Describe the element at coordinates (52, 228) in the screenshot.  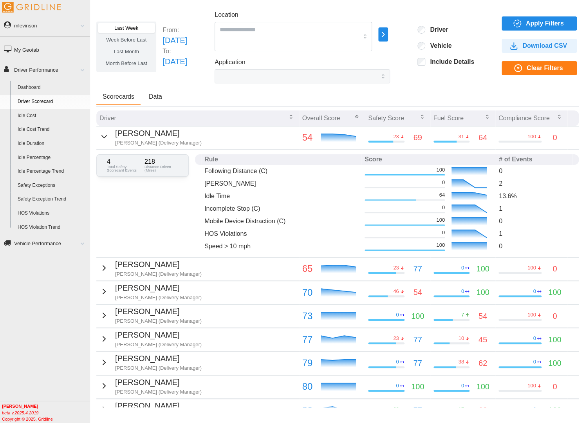
I see `a: HOS Violation Trend` at that location.